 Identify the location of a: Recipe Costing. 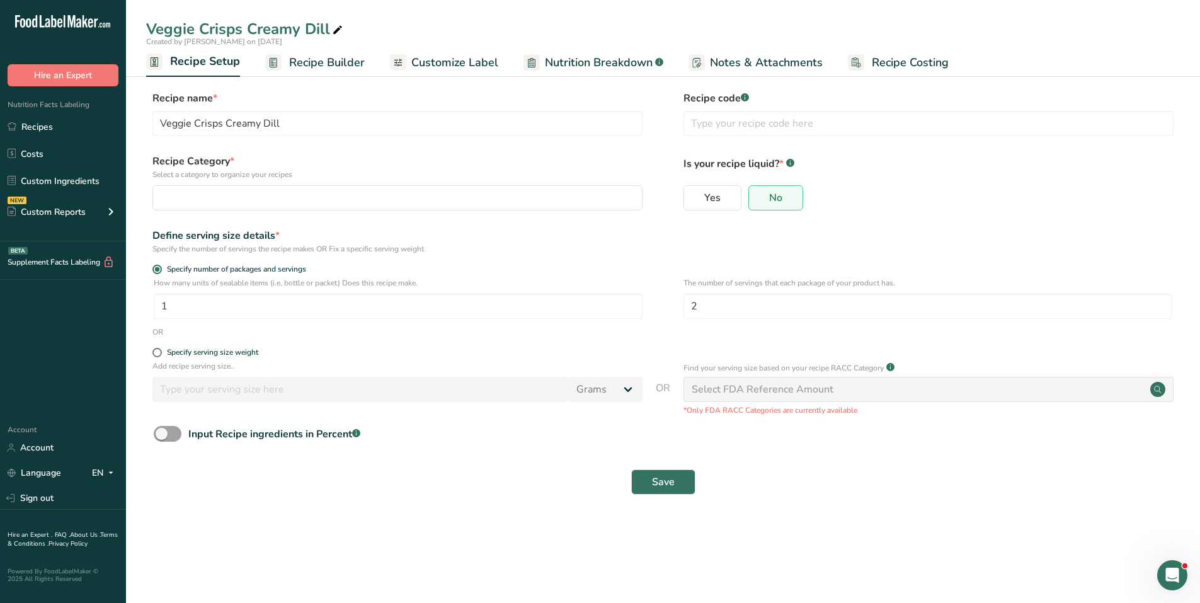
(899, 62).